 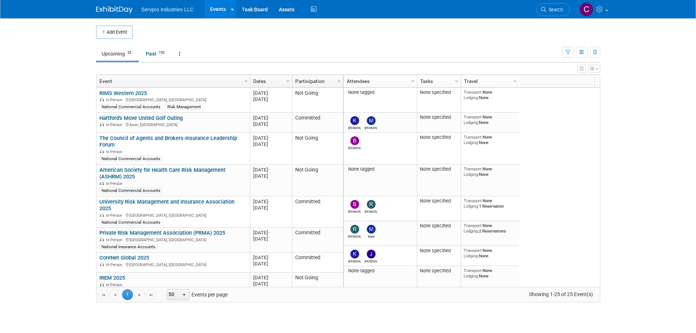 I want to click on span: Events per page, so click(x=196, y=295).